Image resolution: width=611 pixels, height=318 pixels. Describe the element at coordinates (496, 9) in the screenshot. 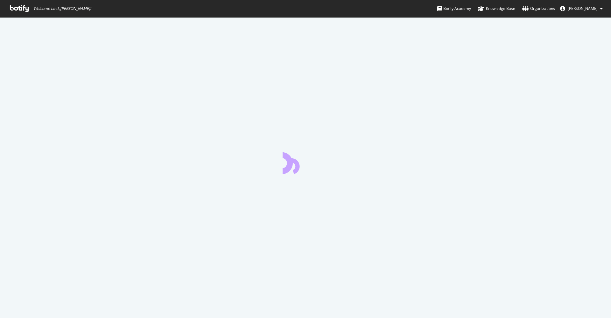

I see `div: Knowledge Base` at that location.